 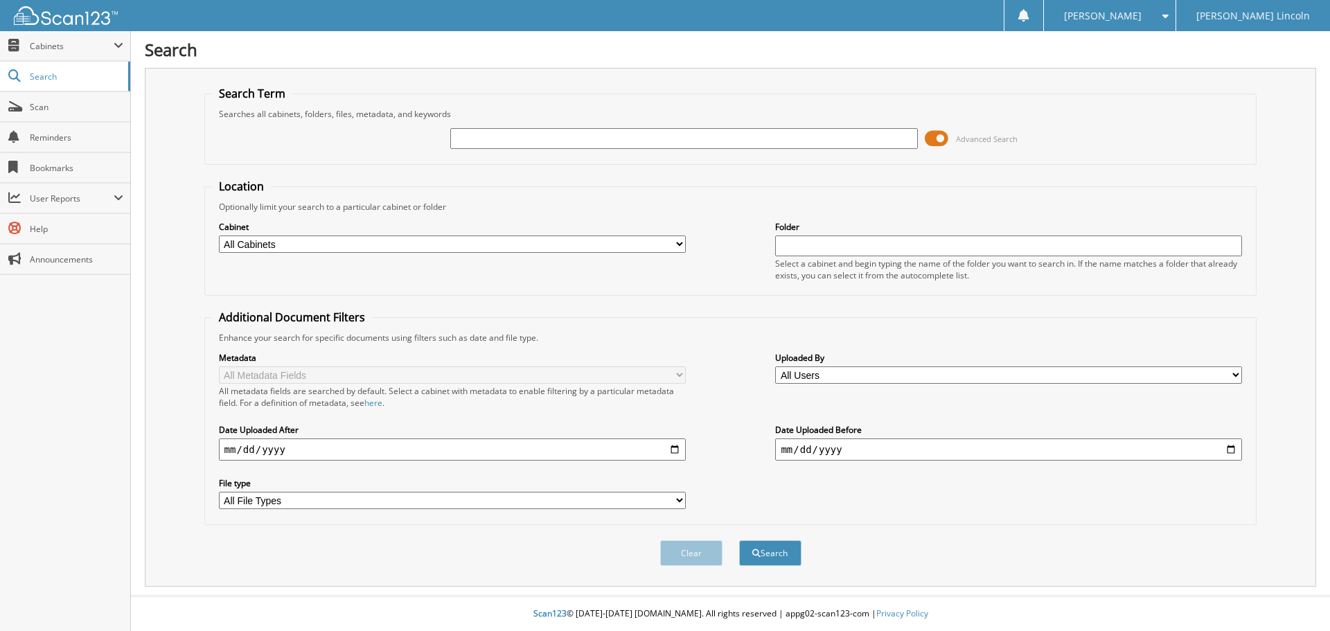 What do you see at coordinates (292, 317) in the screenshot?
I see `legend: Additional Document Filters` at bounding box center [292, 317].